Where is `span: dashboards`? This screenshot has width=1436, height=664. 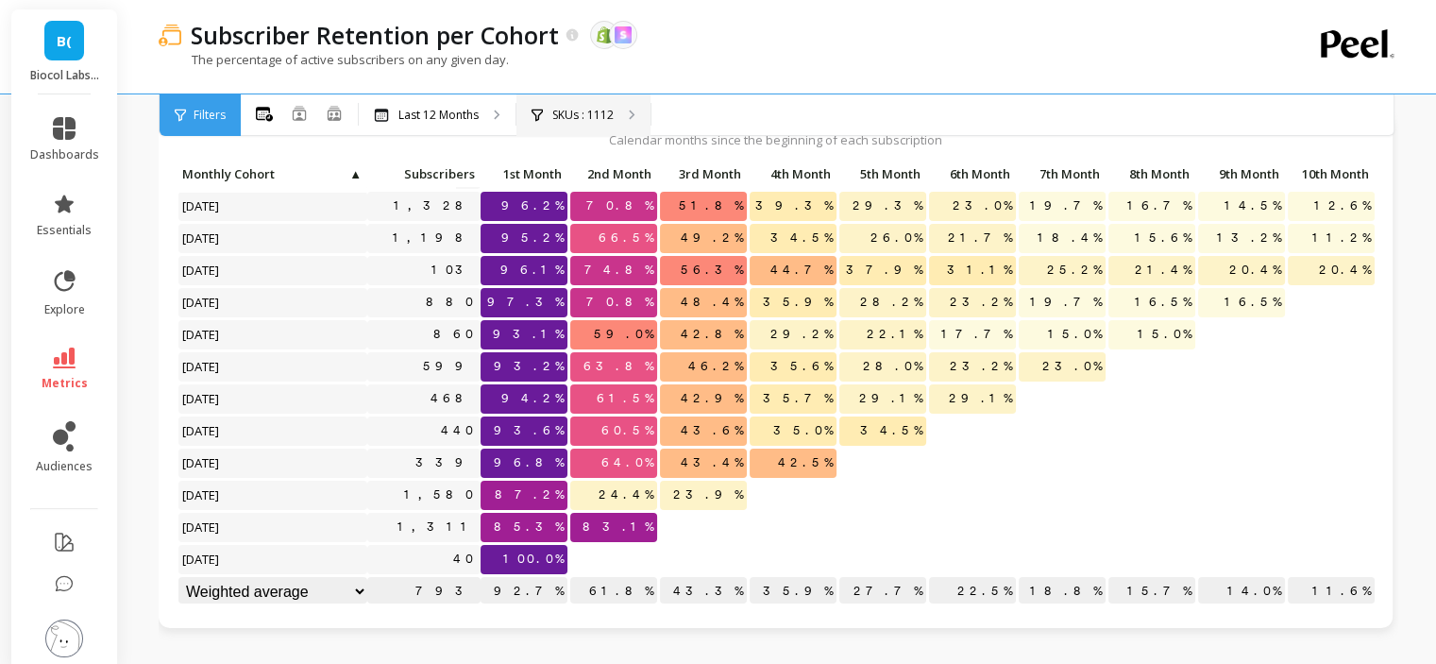 span: dashboards is located at coordinates (64, 155).